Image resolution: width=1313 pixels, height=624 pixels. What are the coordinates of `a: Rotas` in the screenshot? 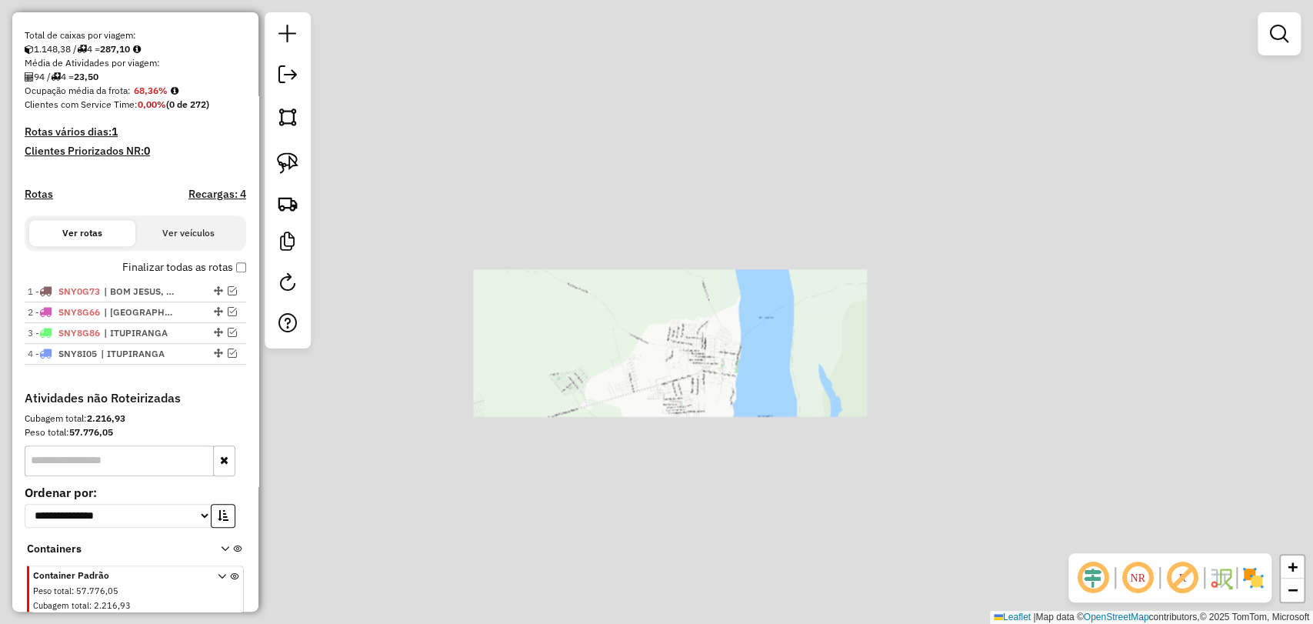 It's located at (38, 194).